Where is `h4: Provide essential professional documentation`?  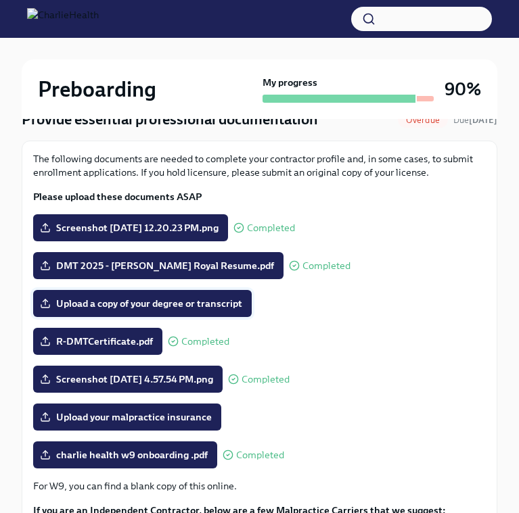 h4: Provide essential professional documentation is located at coordinates (170, 120).